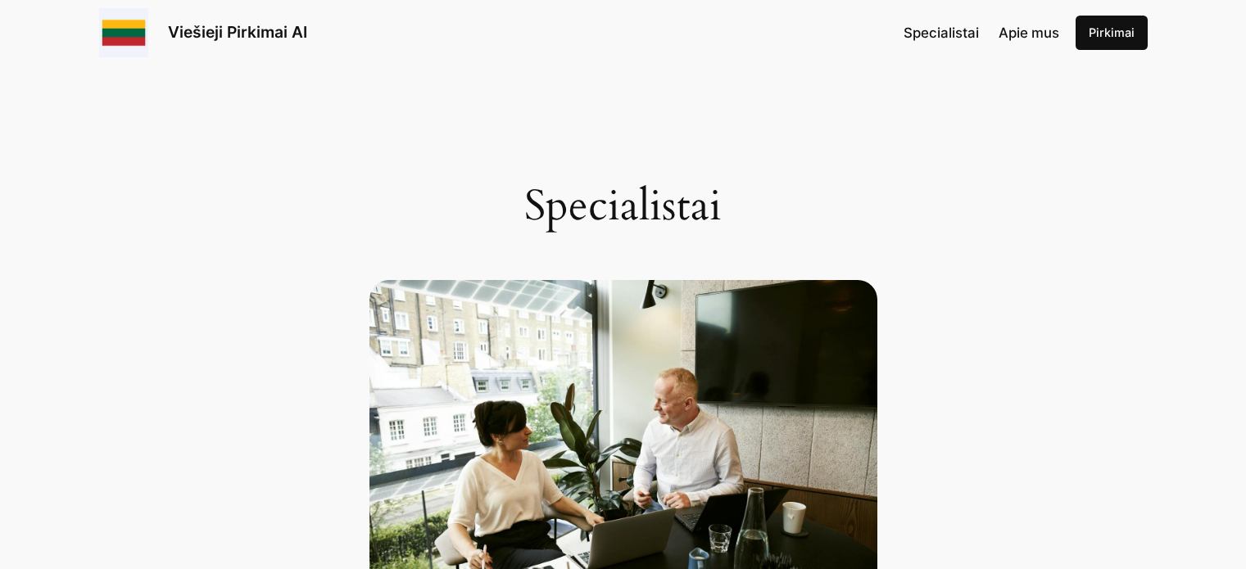  What do you see at coordinates (1029, 33) in the screenshot?
I see `a: Apie mus` at bounding box center [1029, 33].